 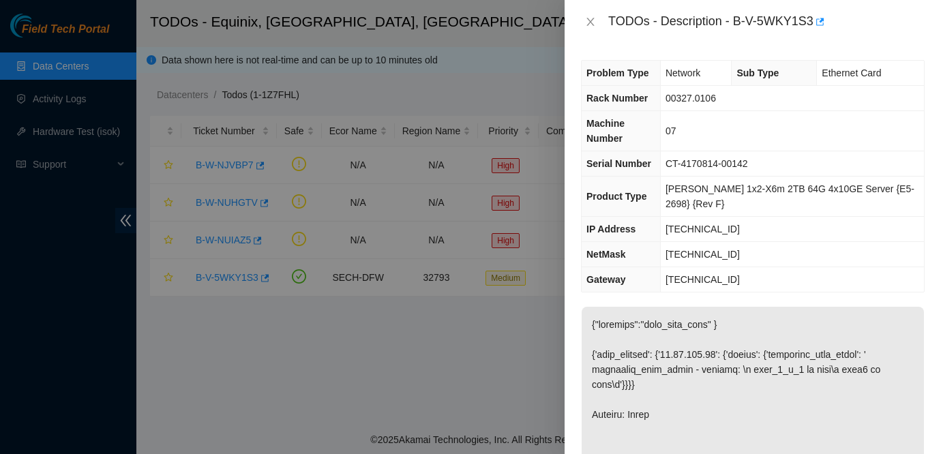 I want to click on span: Machine Number, so click(x=606, y=131).